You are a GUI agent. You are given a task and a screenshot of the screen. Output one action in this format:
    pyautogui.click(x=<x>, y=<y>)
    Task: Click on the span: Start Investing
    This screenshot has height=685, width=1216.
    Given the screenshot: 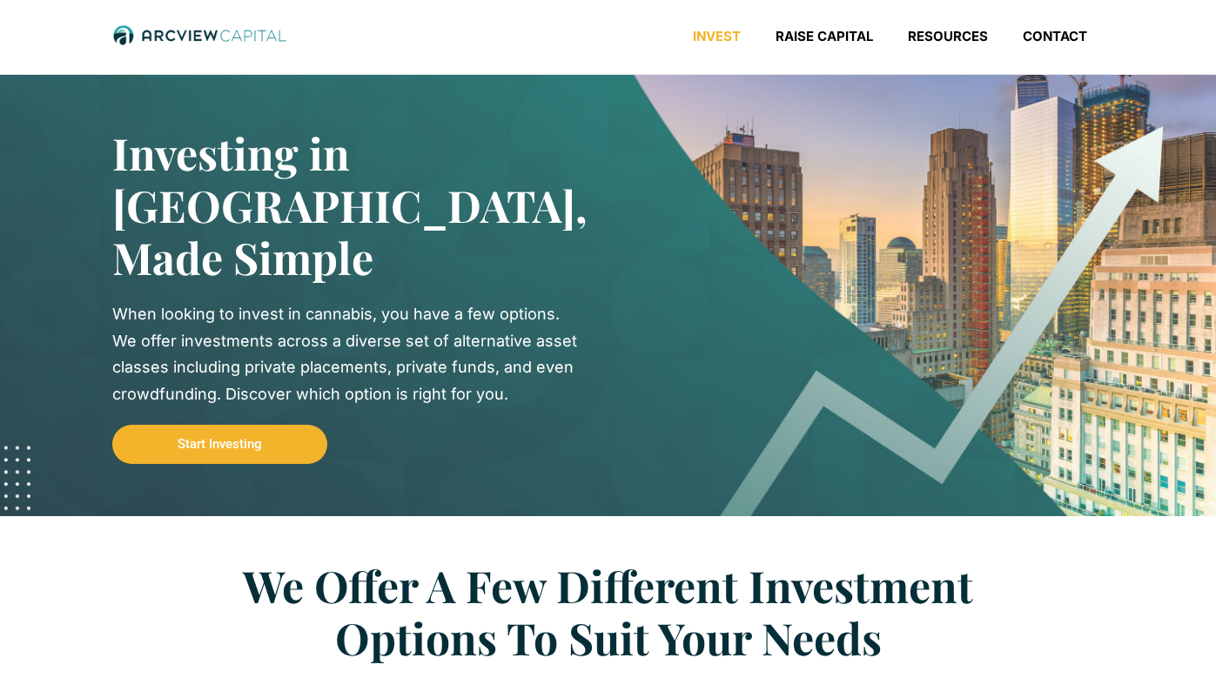 What is the action you would take?
    pyautogui.click(x=219, y=444)
    